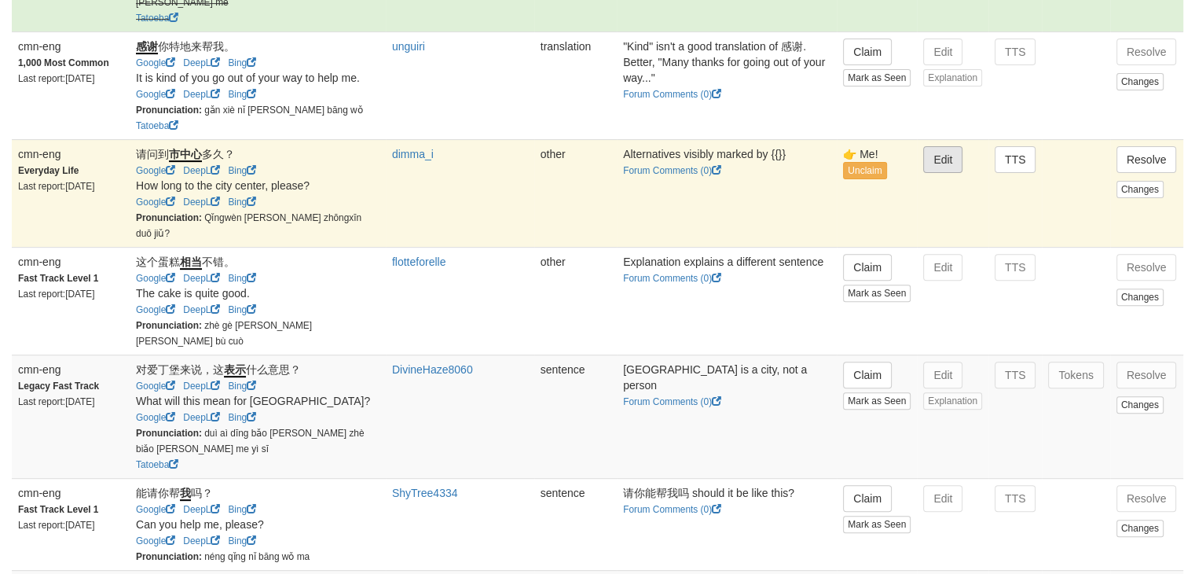 This screenshot has height=574, width=1195. I want to click on u: 相当, so click(191, 262).